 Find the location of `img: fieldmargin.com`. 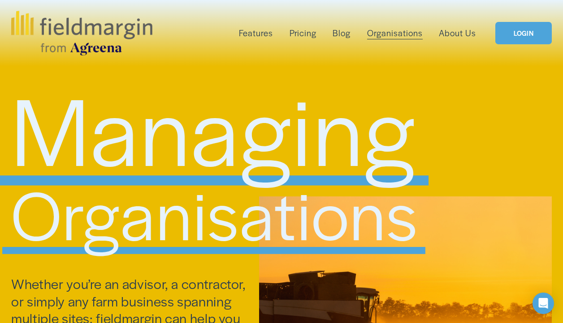

img: fieldmargin.com is located at coordinates (82, 33).